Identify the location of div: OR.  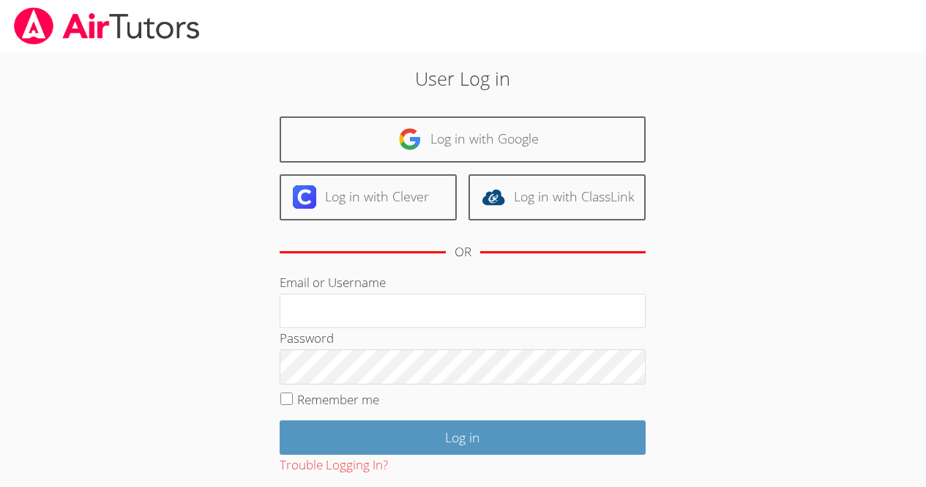
(463, 252).